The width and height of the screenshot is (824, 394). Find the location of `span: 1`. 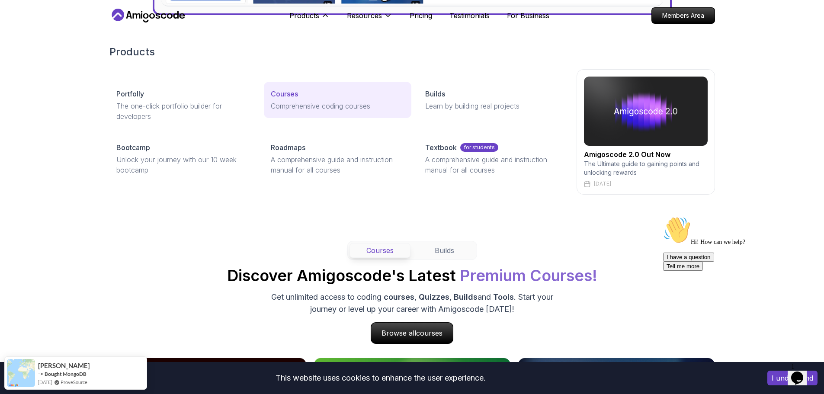

span: 1 is located at coordinates (5, 7).